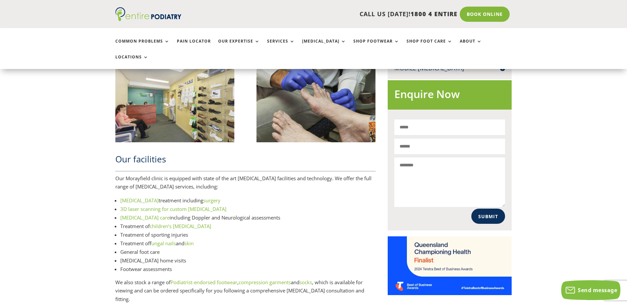  I want to click on a: fungal nails, so click(164, 244).